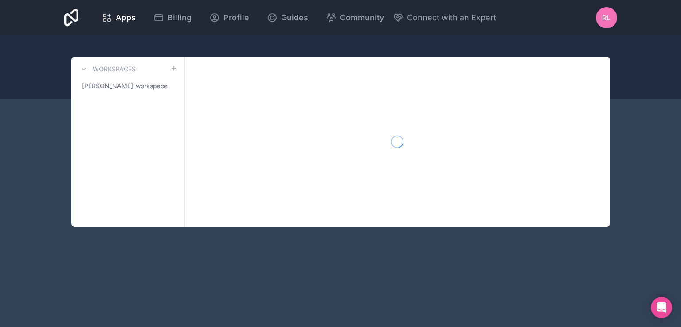 The image size is (681, 327). I want to click on div: Open Intercom Messenger, so click(662, 308).